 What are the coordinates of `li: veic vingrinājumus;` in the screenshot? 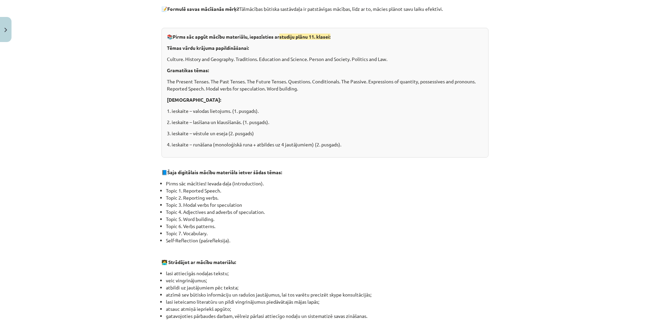 It's located at (327, 280).